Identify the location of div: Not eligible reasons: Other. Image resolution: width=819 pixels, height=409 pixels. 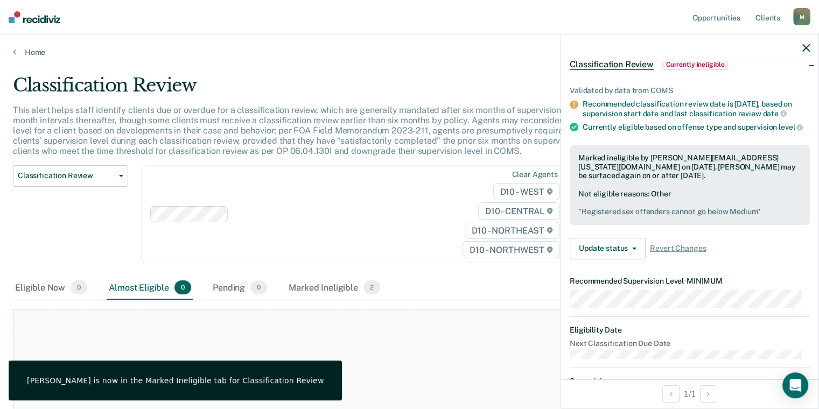
(690, 203).